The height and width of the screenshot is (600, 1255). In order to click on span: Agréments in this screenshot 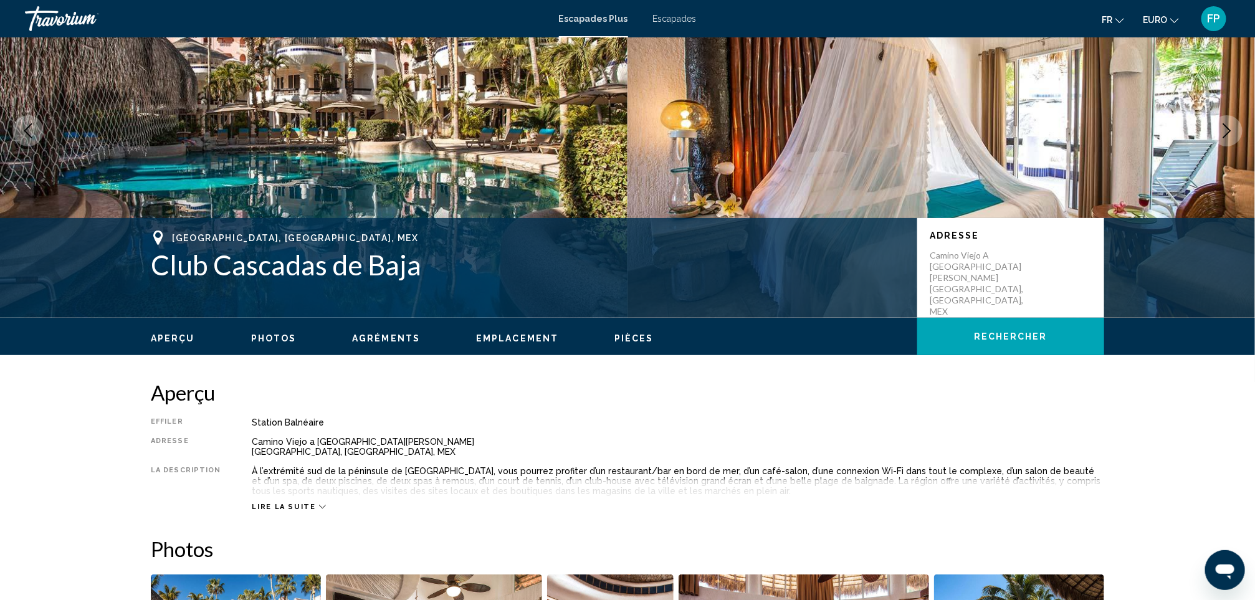, I will do `click(386, 338)`.